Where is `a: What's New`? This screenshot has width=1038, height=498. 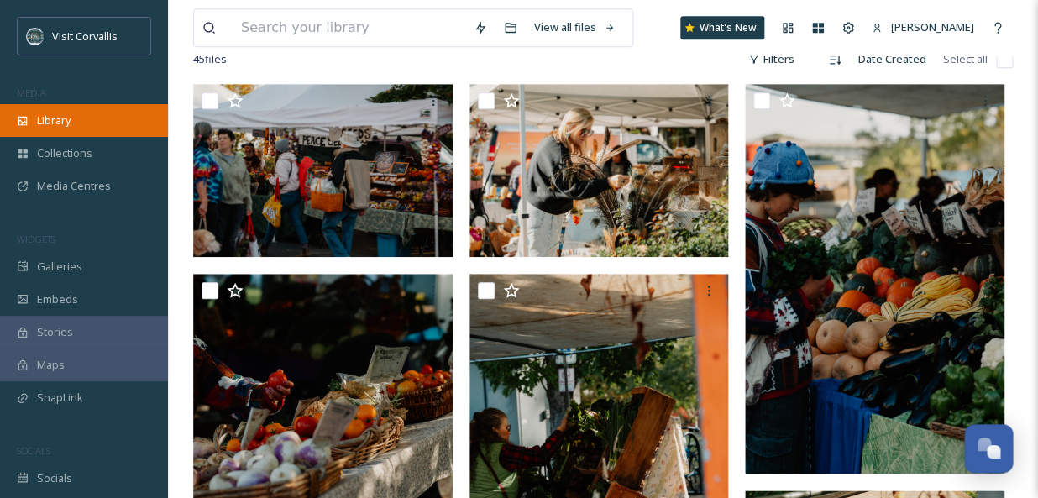
a: What's New is located at coordinates (722, 28).